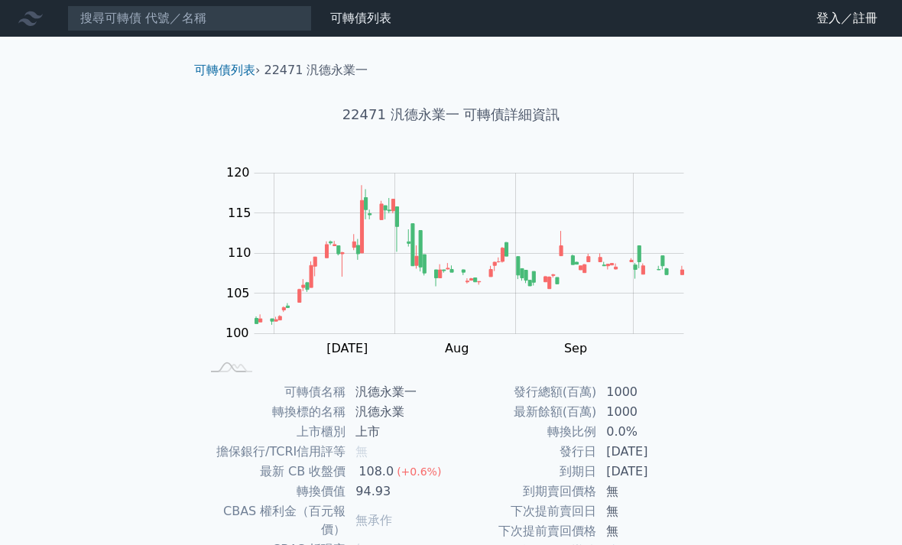 This screenshot has height=545, width=902. Describe the element at coordinates (575, 348) in the screenshot. I see `tspan: Sep` at that location.